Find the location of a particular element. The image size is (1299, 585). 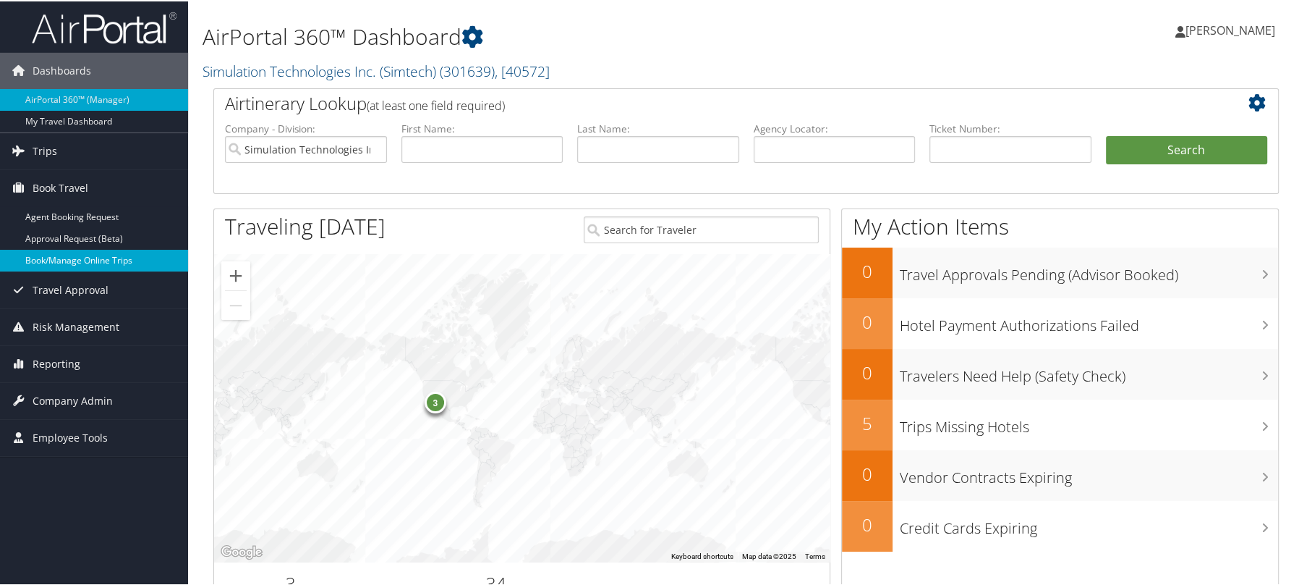

img: airportal-logo.png is located at coordinates (104, 26).